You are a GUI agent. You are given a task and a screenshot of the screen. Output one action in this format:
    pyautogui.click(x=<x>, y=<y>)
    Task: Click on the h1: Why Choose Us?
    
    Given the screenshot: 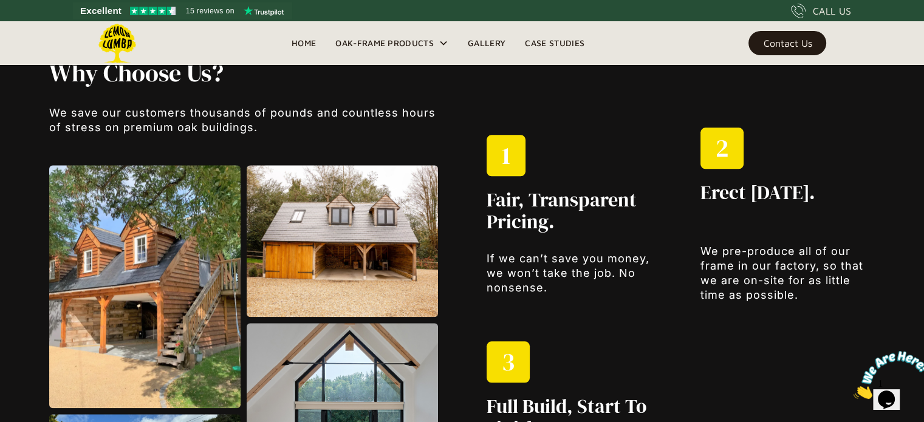 What is the action you would take?
    pyautogui.click(x=244, y=73)
    